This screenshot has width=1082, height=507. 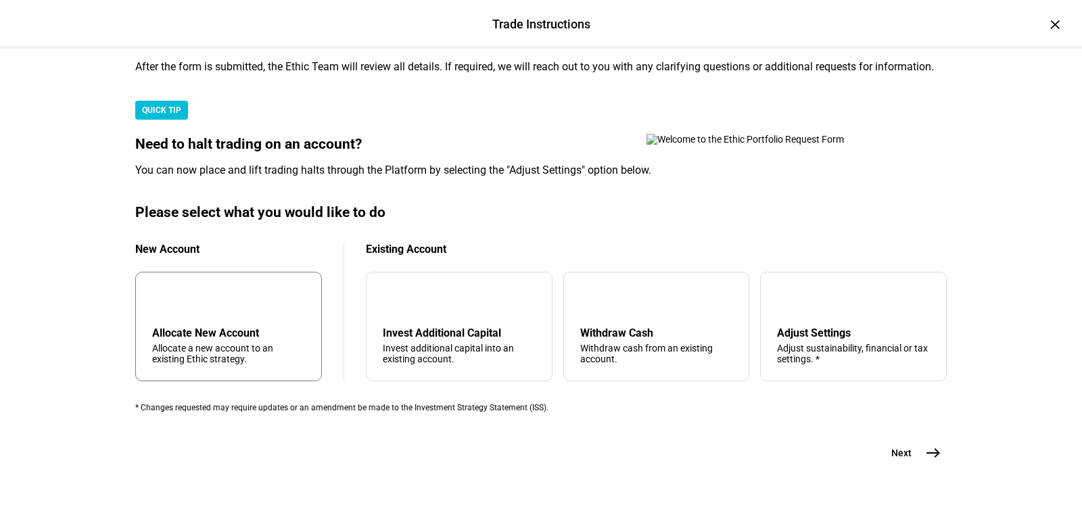 What do you see at coordinates (541, 67) in the screenshot?
I see `div: After the form is submitted, the Ethic Team will review all details. If required, we will reach o...` at bounding box center [541, 67].